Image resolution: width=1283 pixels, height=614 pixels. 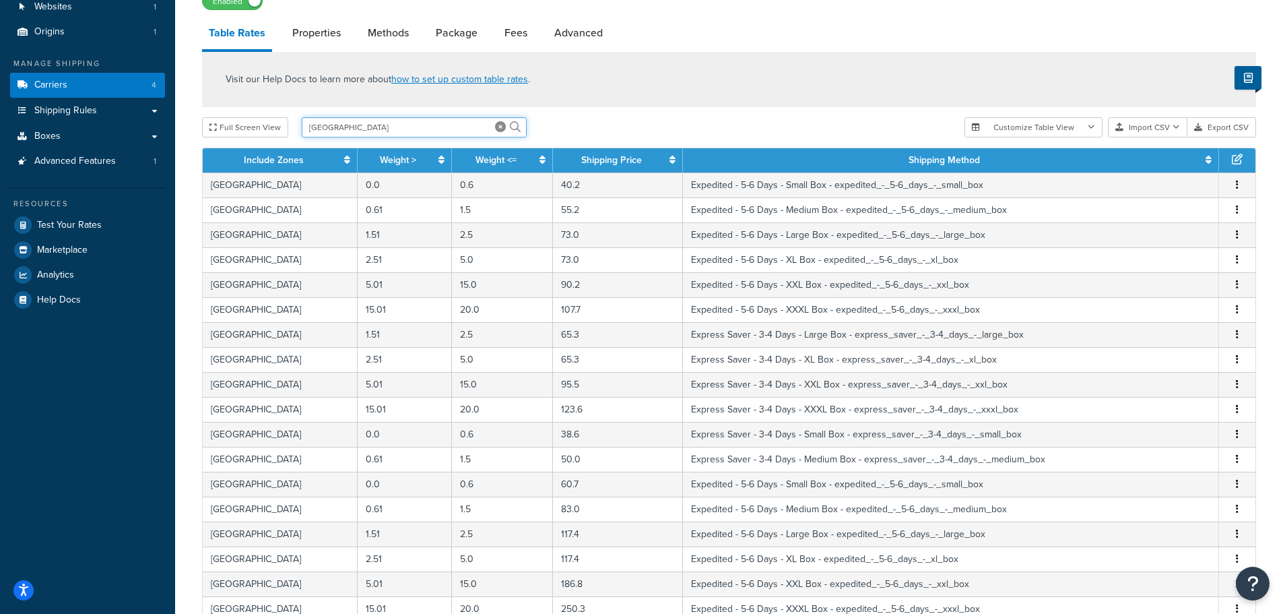 What do you see at coordinates (88, 136) in the screenshot?
I see `li: Boxes` at bounding box center [88, 136].